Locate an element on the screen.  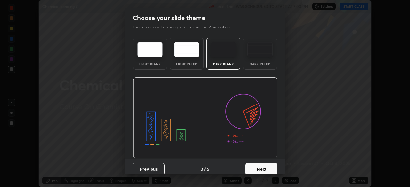
div: Light Ruled is located at coordinates (187, 64).